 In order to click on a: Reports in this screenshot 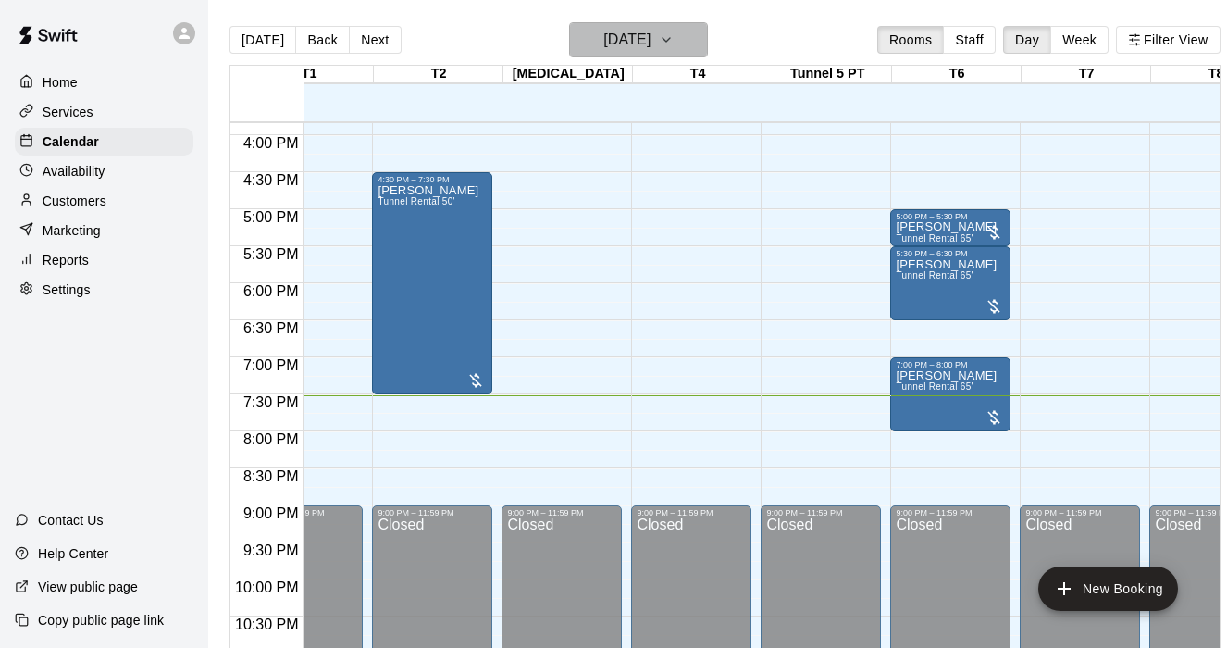, I will do `click(104, 260)`.